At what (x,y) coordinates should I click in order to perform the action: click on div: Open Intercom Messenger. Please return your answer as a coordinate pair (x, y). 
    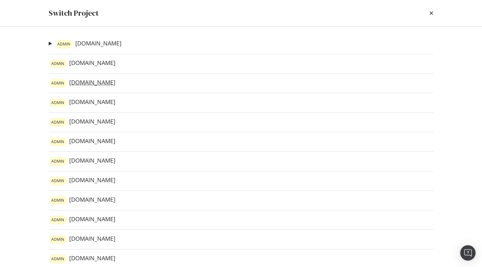
    Looking at the image, I should click on (468, 253).